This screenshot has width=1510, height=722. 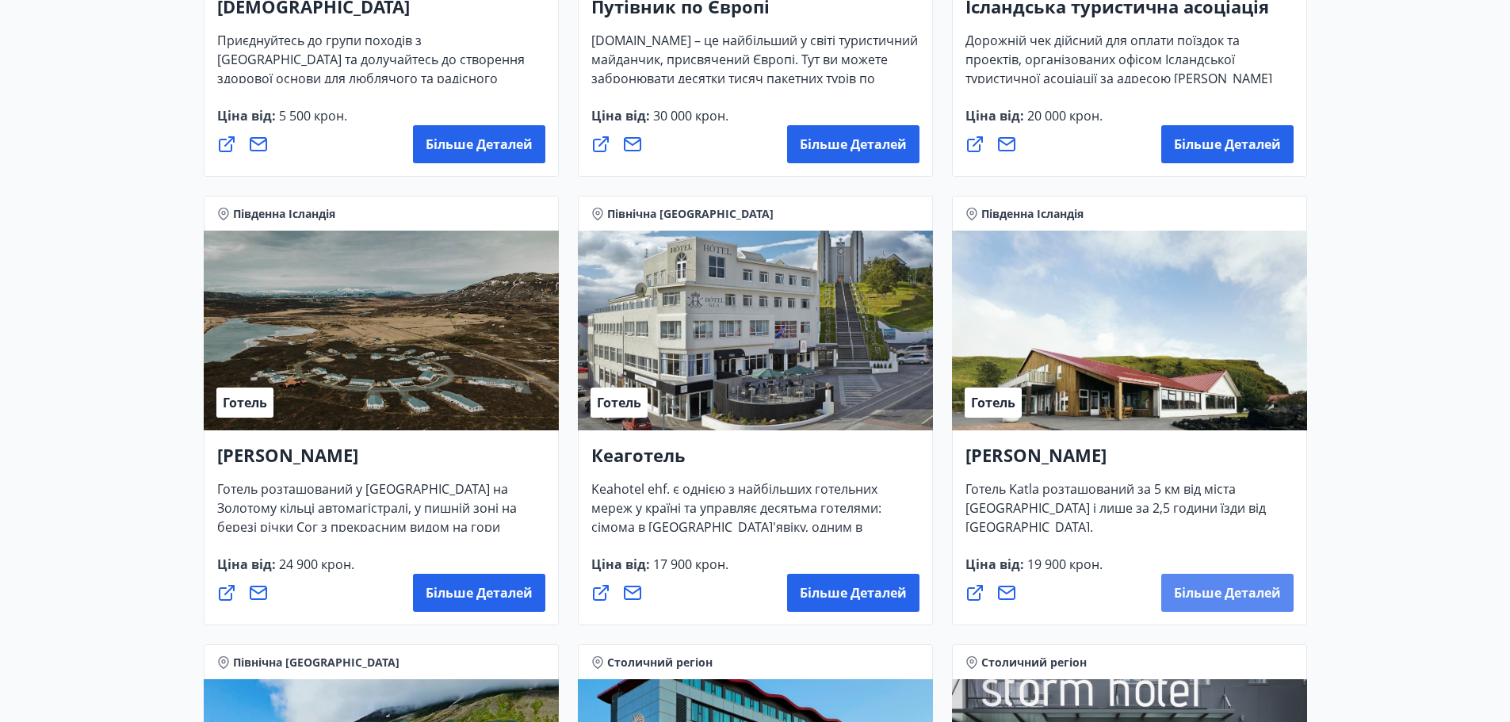 I want to click on font: 30 000 крон., so click(x=690, y=116).